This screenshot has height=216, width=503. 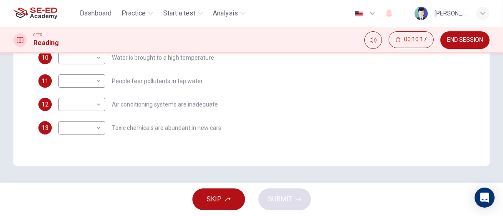 I want to click on span: Toxic chemicals are abundant in new cars, so click(x=167, y=128).